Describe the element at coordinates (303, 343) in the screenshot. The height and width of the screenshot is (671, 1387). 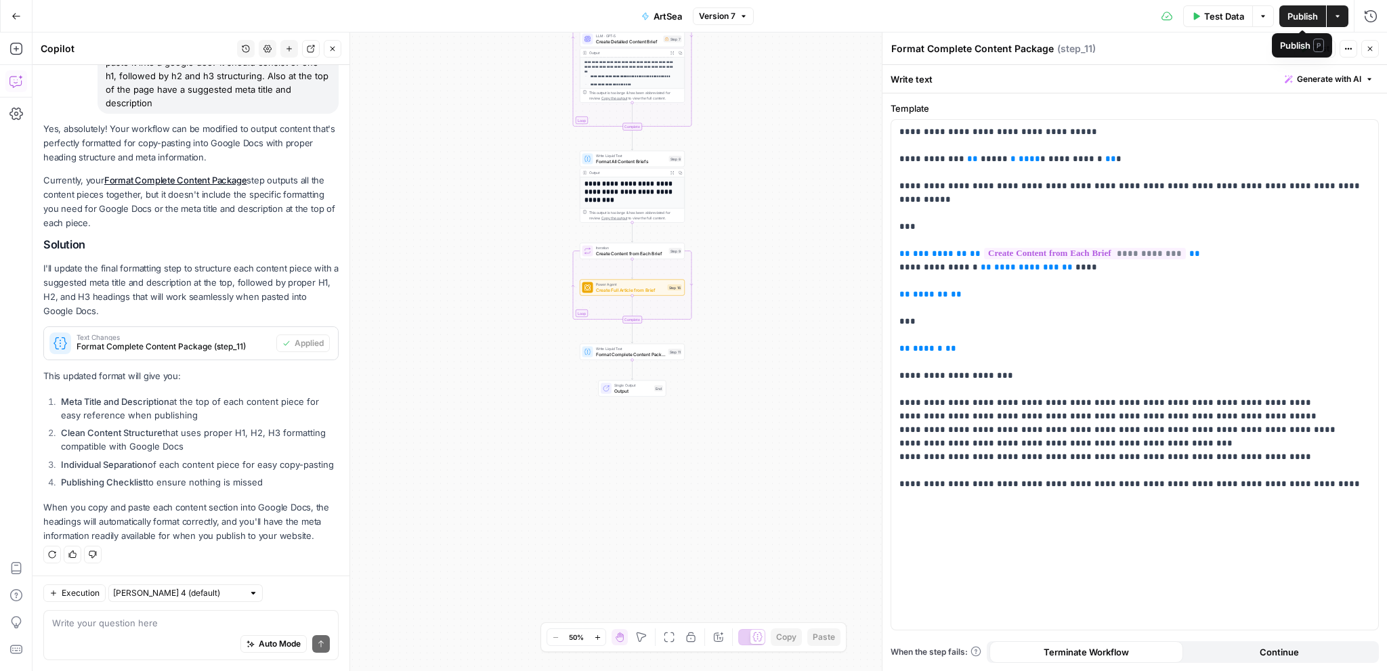
I see `button: Applied` at that location.